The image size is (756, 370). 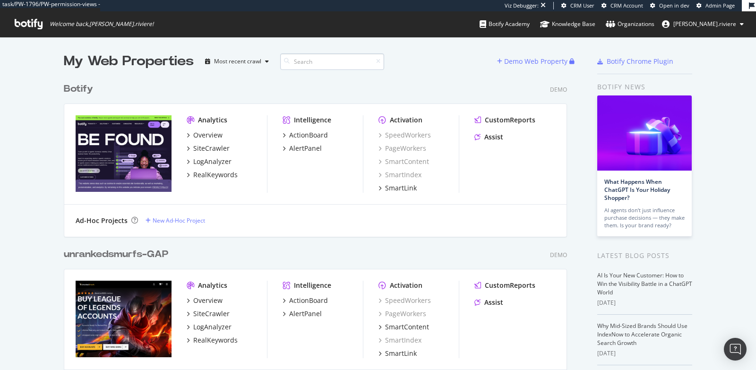 What do you see at coordinates (645, 133) in the screenshot?
I see `img: What Happens When ChatGPT Is Your Holiday Shopper?` at bounding box center [645, 133].